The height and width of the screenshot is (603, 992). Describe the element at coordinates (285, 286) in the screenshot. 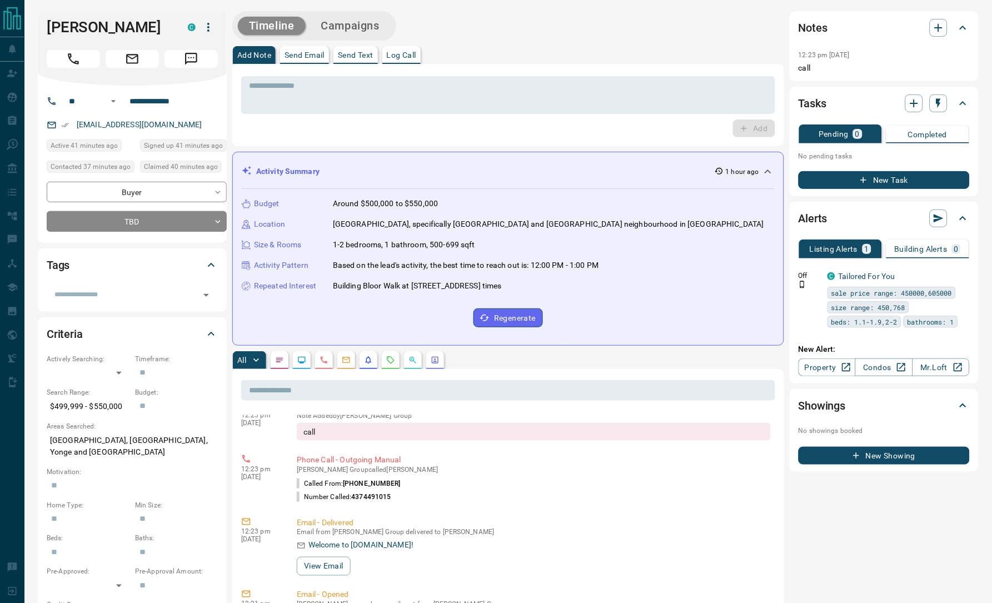

I see `p: Repeated Interest` at that location.